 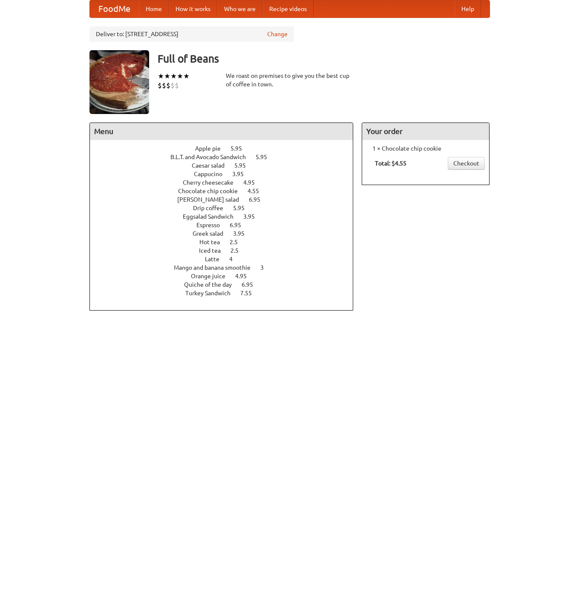 What do you see at coordinates (227, 157) in the screenshot?
I see `a: B.L.T. and Avocado Sandwich 5.95` at bounding box center [227, 157].